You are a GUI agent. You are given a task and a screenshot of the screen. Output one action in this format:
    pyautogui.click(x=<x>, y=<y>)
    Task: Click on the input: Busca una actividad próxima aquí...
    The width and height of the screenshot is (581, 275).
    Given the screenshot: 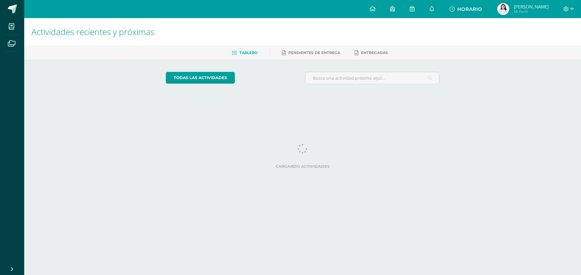 What is the action you would take?
    pyautogui.click(x=372, y=78)
    